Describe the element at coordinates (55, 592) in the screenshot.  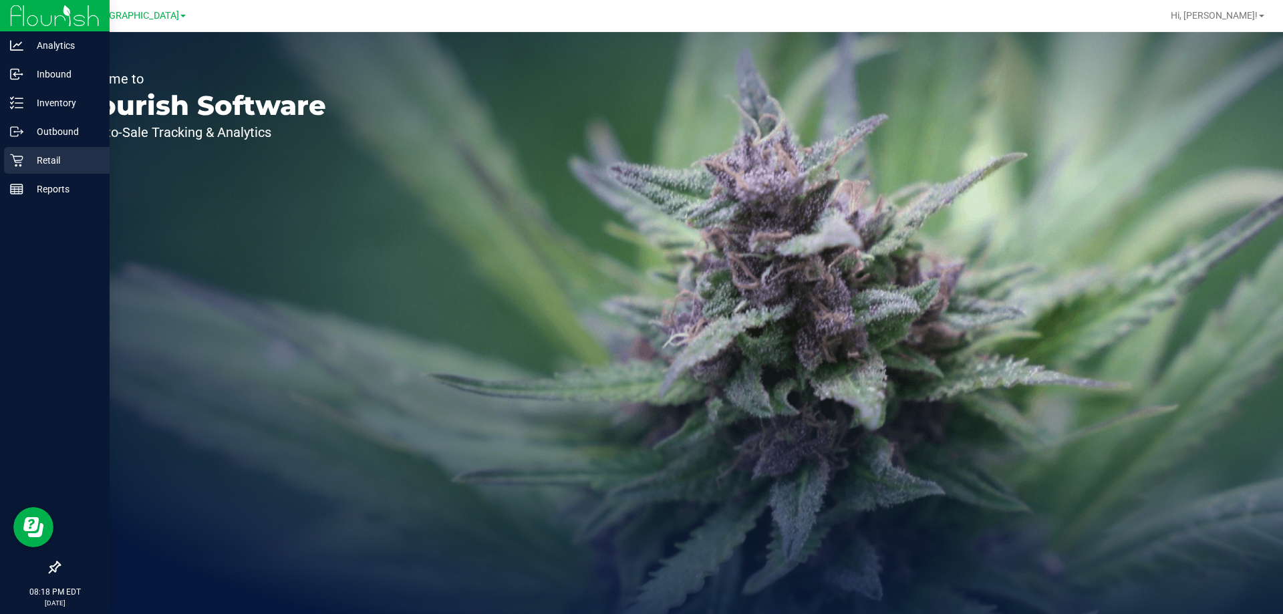
I see `p: 08:18 PM EDT` at that location.